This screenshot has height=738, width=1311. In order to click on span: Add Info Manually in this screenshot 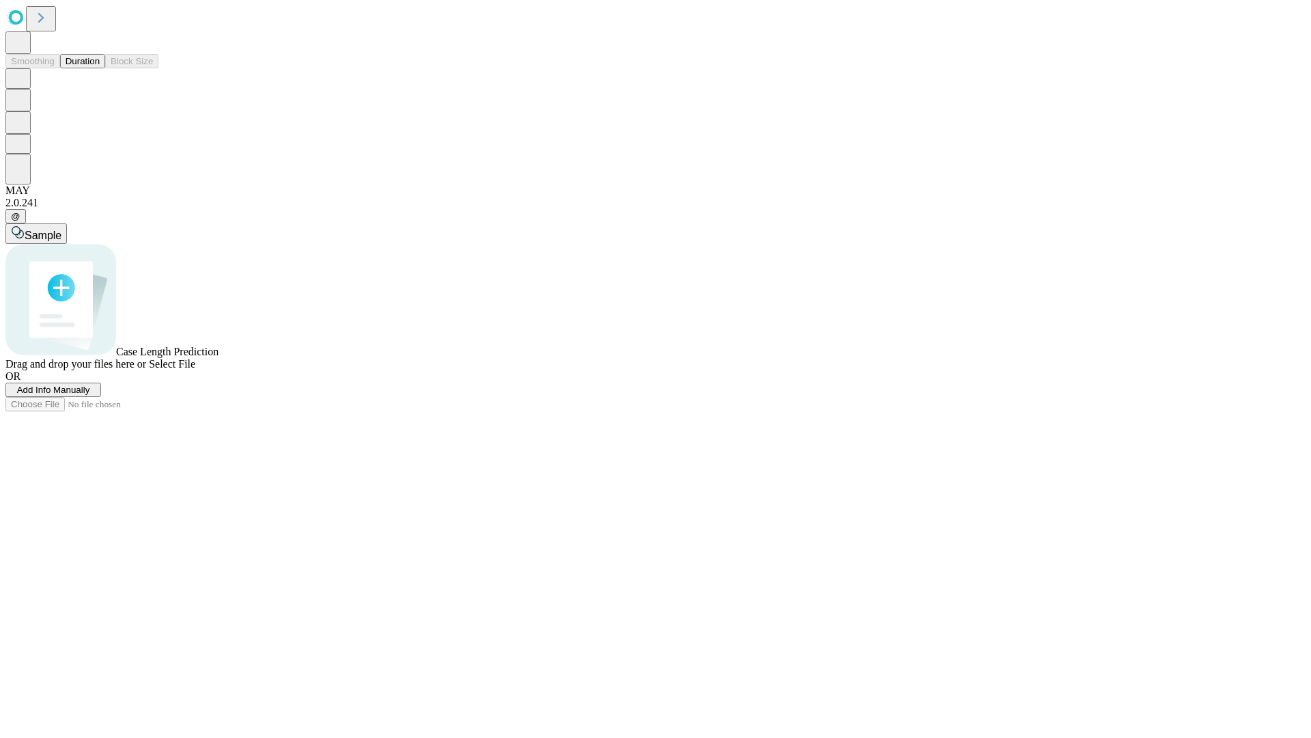, I will do `click(53, 389)`.